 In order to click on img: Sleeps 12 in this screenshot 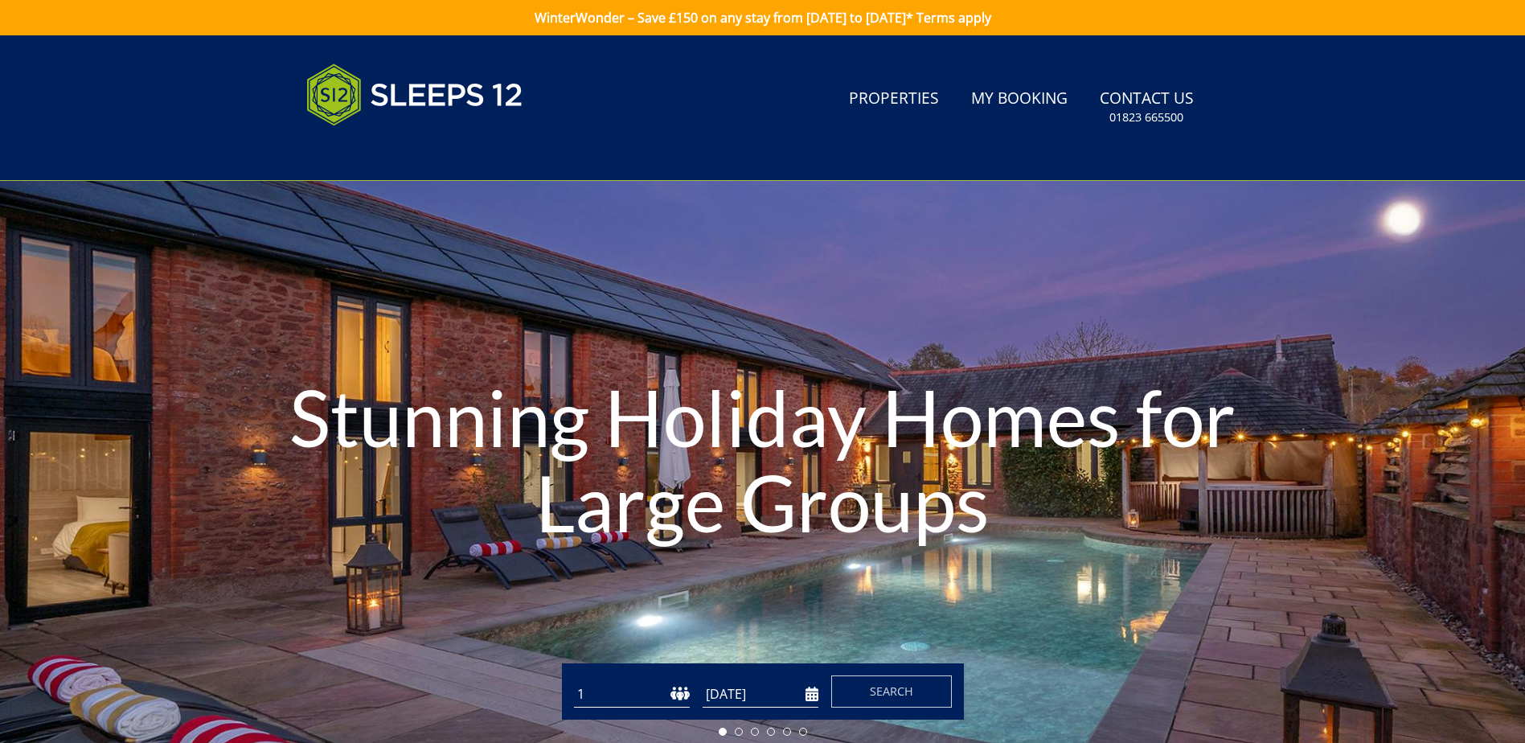, I will do `click(415, 95)`.